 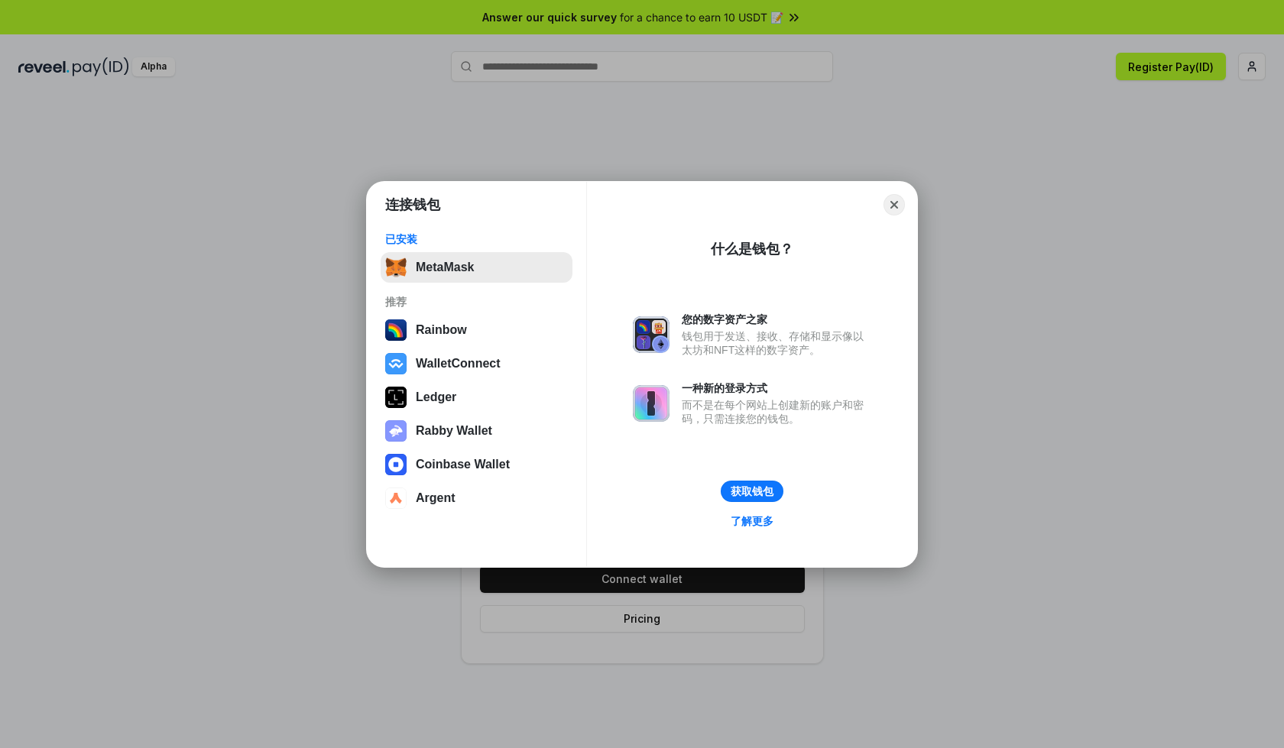 What do you see at coordinates (476, 239) in the screenshot?
I see `div: 已安装` at bounding box center [476, 239].